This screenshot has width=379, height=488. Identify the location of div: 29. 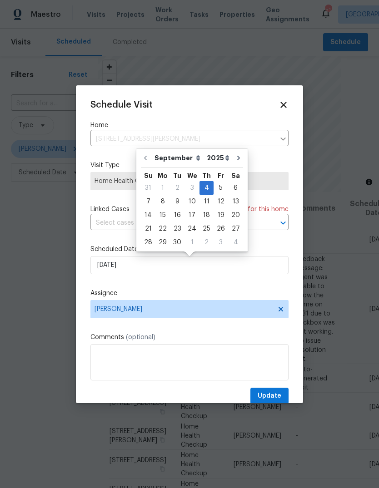
(162, 242).